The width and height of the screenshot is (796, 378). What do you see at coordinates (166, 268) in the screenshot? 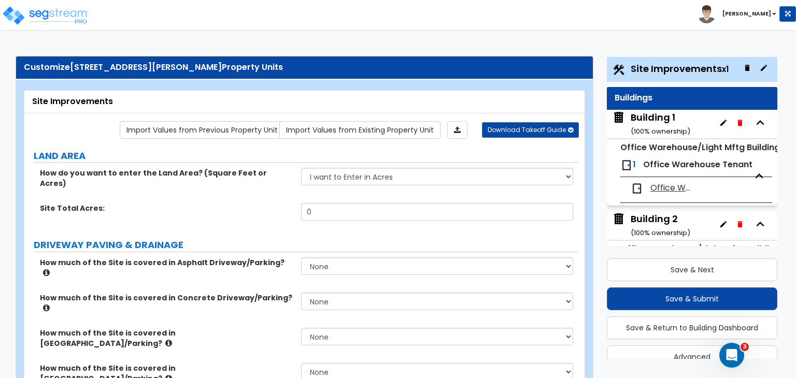
I see `label: How much of the Site is covered in Asphalt Driveway/Parking?` at bounding box center [166, 268].